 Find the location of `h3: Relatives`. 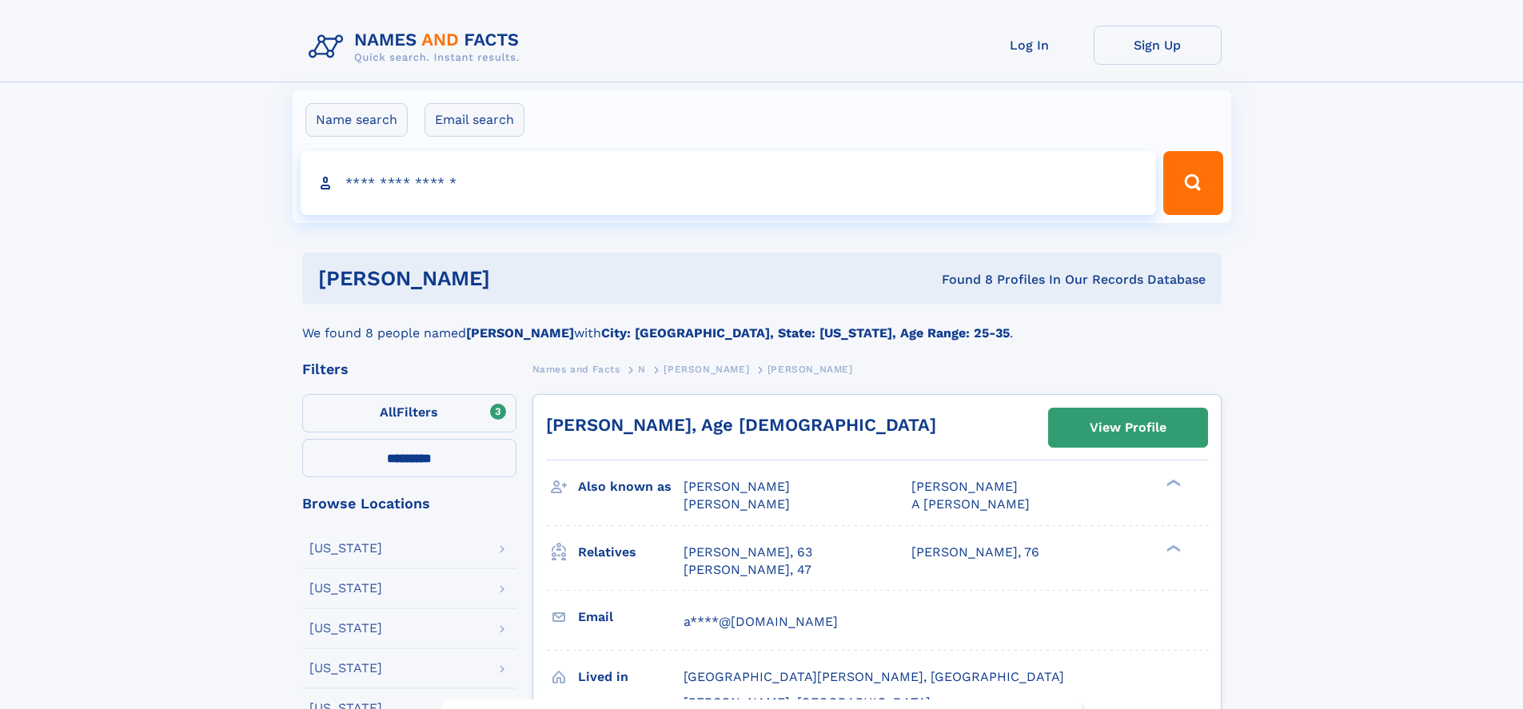

h3: Relatives is located at coordinates (631, 552).